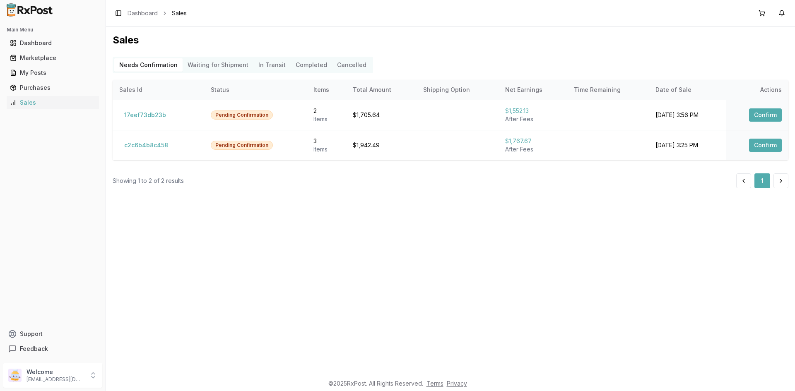 The width and height of the screenshot is (795, 391). What do you see at coordinates (53, 88) in the screenshot?
I see `a: Purchases` at bounding box center [53, 88].